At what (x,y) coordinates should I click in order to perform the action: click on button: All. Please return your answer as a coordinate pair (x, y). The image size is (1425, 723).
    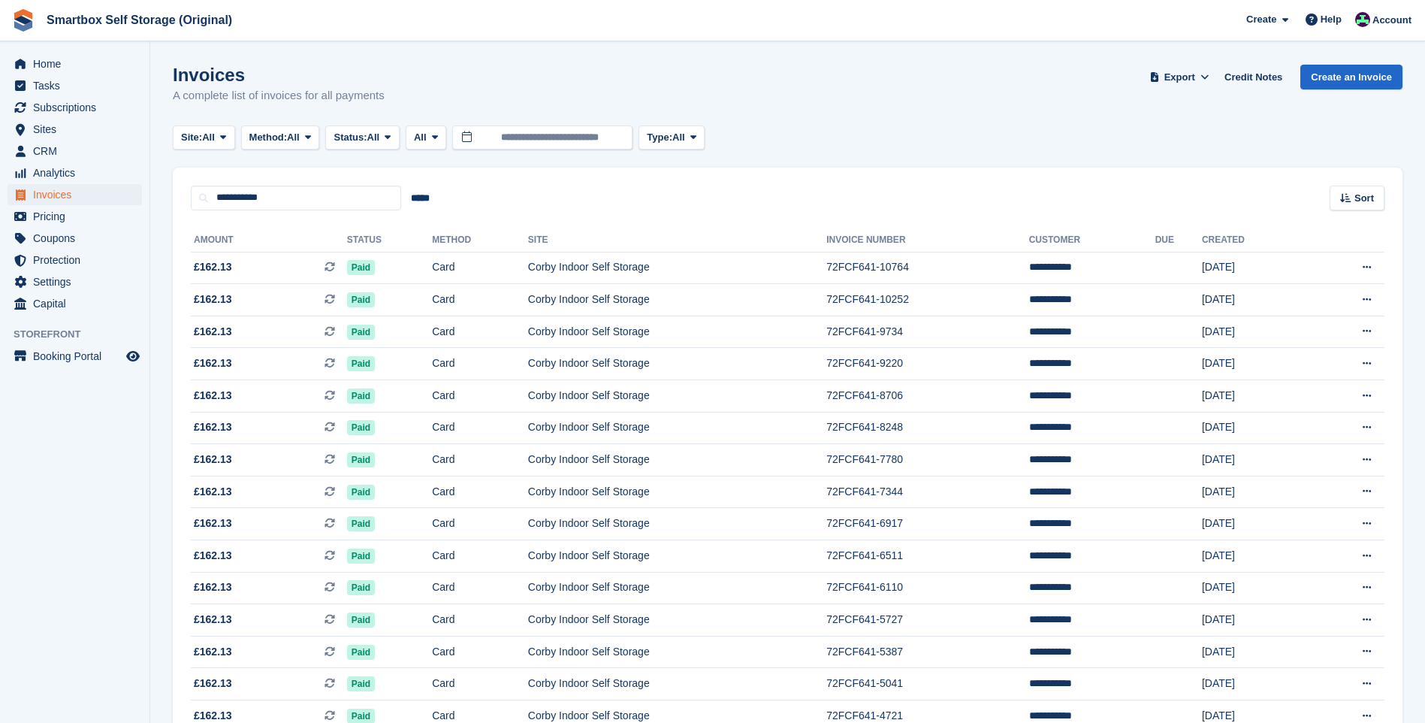
    Looking at the image, I should click on (426, 137).